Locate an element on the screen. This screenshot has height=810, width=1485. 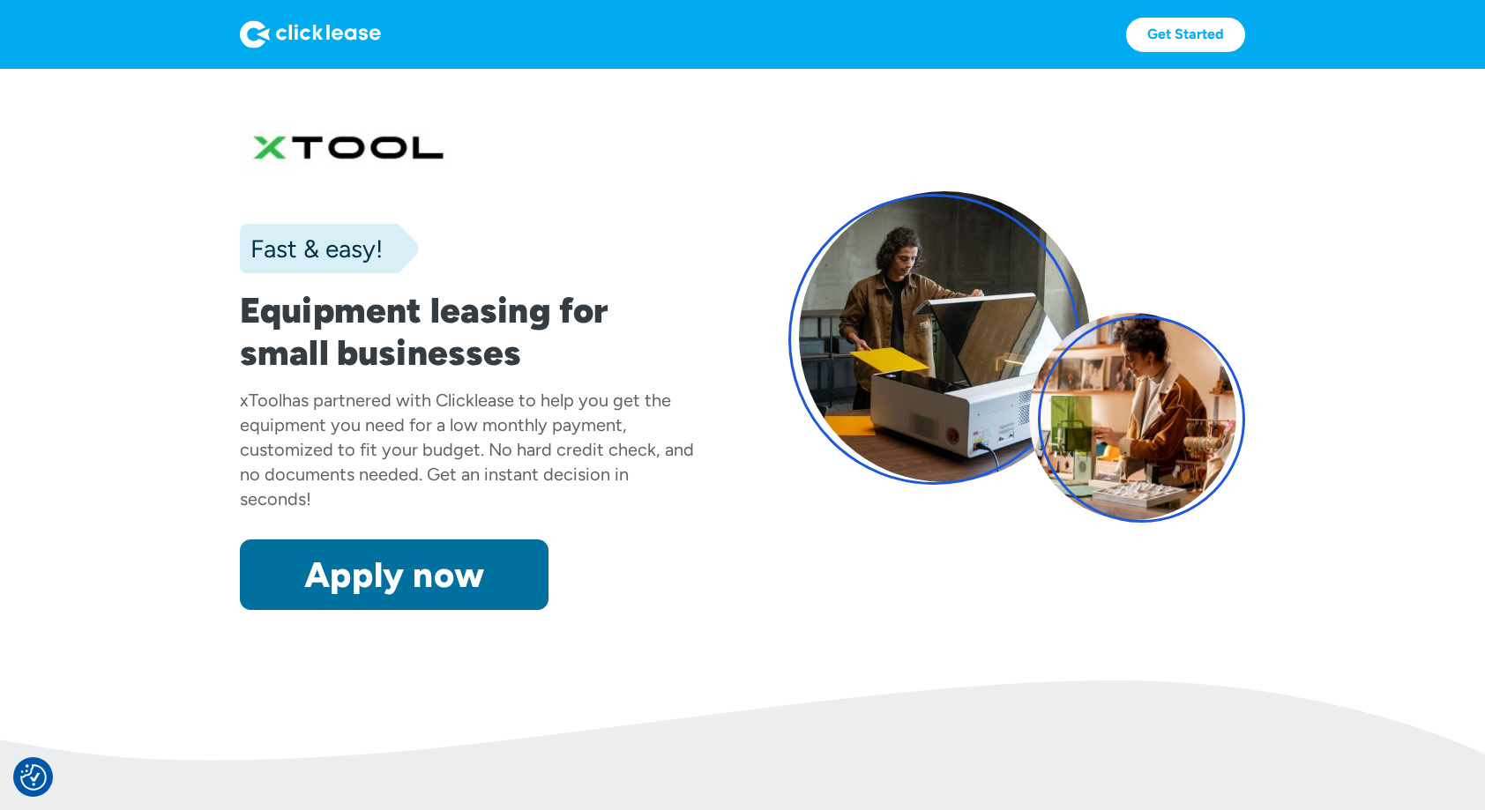
a: Apply now is located at coordinates (394, 575).